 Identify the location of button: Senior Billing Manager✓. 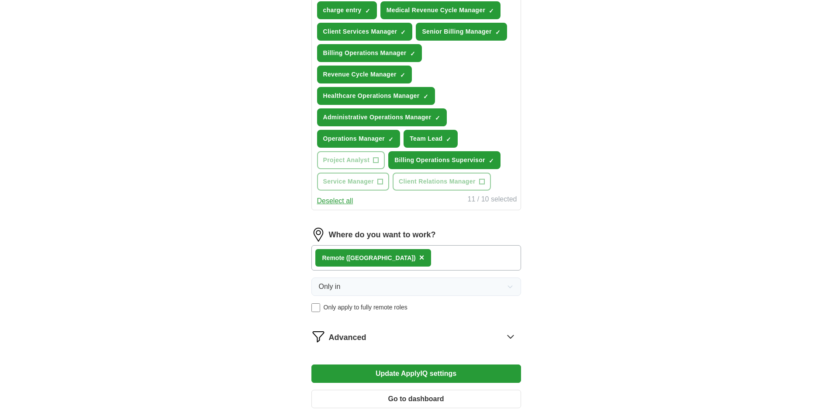
(461, 31).